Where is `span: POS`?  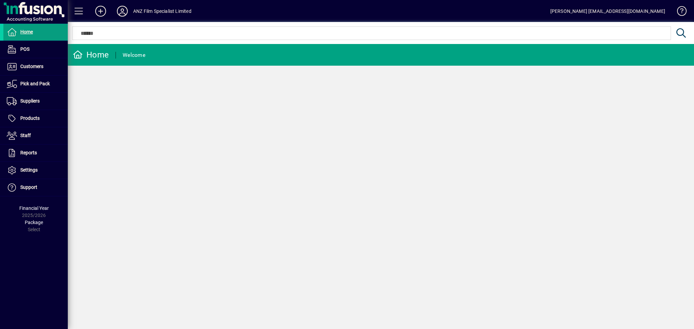
span: POS is located at coordinates (25, 49).